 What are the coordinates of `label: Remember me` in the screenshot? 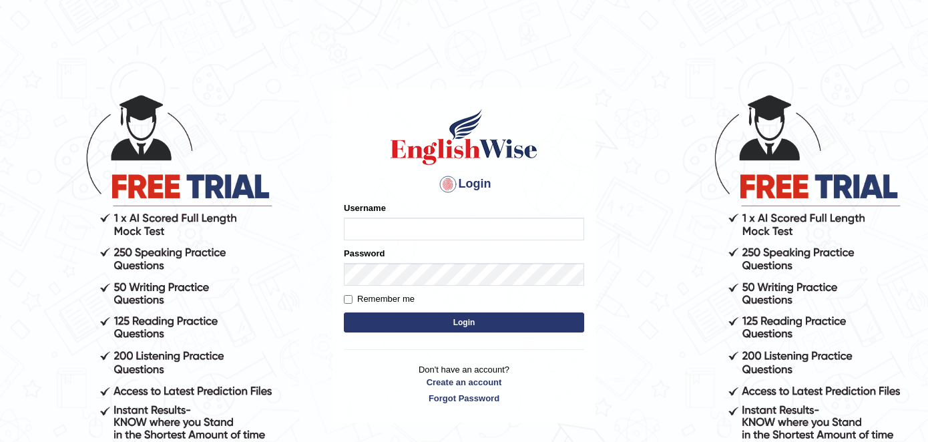 It's located at (379, 299).